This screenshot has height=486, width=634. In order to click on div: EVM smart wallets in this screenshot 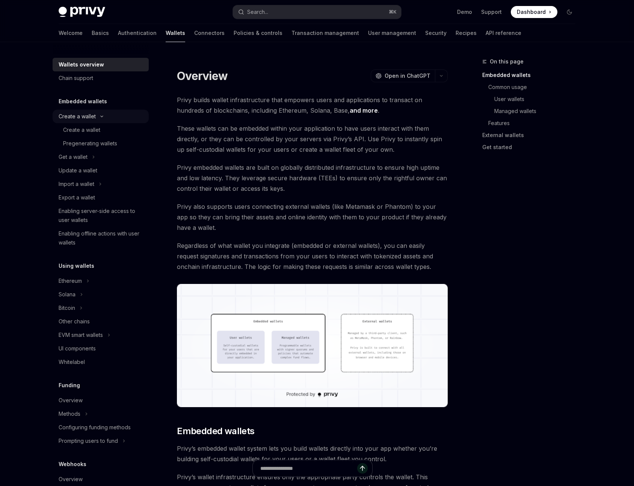, I will do `click(81, 335)`.